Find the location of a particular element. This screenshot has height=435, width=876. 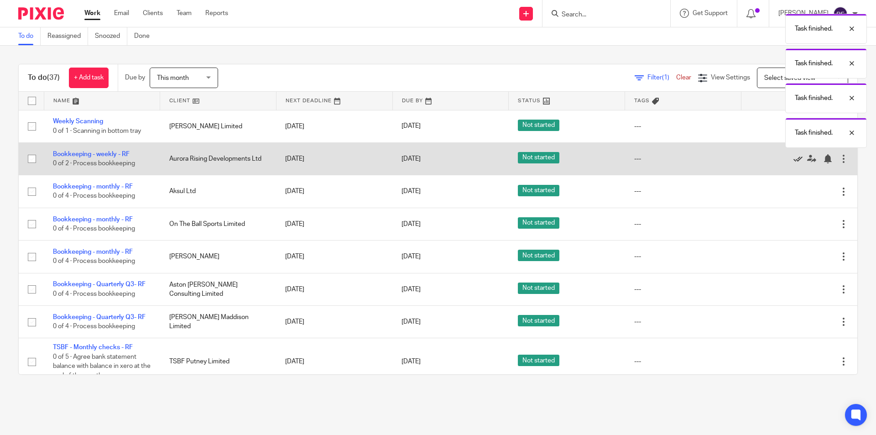

a: Work is located at coordinates (92, 13).